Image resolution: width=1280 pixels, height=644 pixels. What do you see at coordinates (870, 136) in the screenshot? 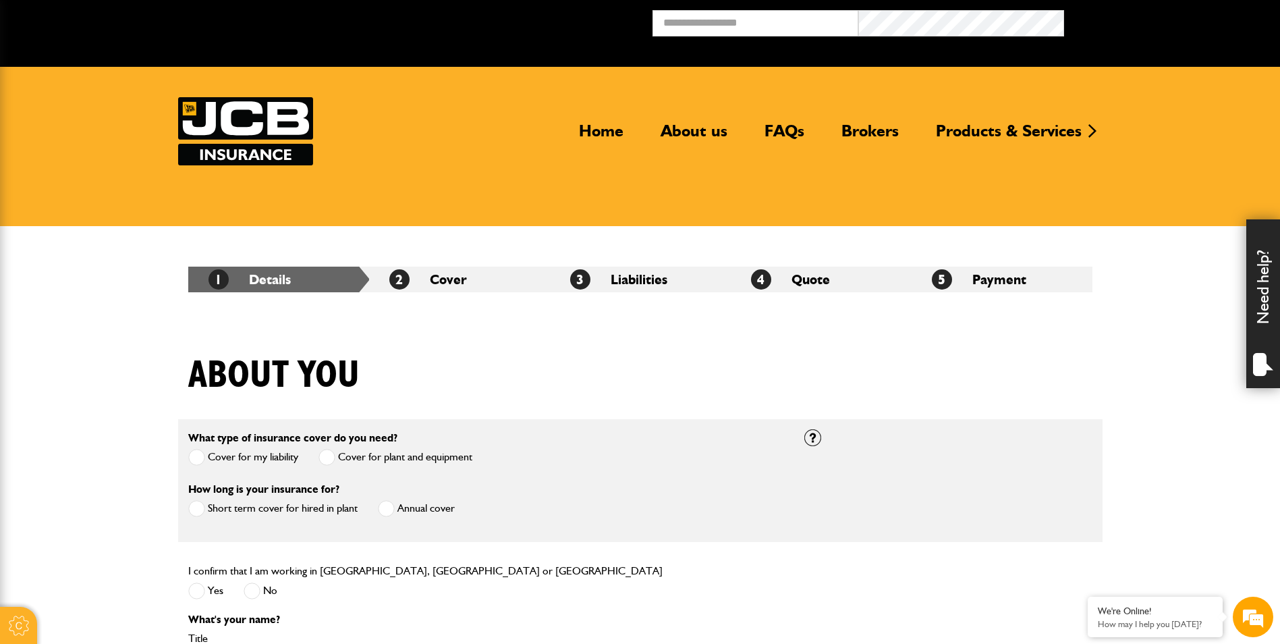
I see `a: Brokers` at bounding box center [870, 136].